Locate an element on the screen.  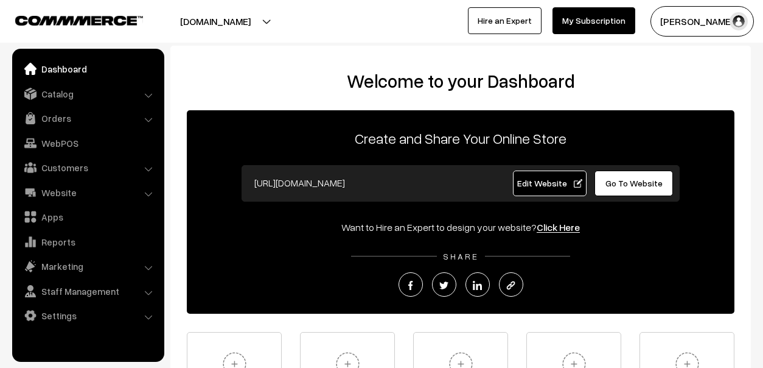
h2: Welcome to your Dashboard is located at coordinates (461, 81).